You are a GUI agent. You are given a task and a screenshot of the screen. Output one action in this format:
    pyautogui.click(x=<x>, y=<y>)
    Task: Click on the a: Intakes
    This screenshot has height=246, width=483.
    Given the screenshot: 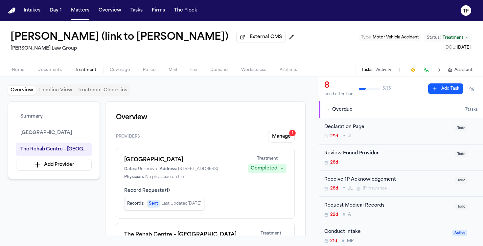 What is the action you would take?
    pyautogui.click(x=32, y=11)
    